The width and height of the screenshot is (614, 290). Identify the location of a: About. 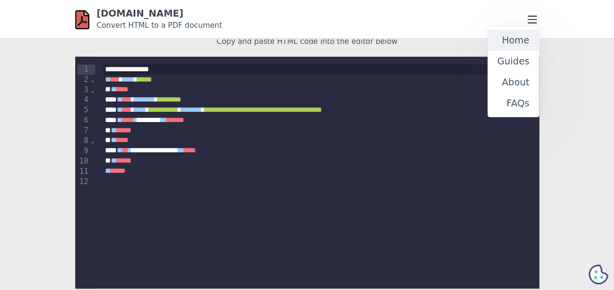
(514, 82).